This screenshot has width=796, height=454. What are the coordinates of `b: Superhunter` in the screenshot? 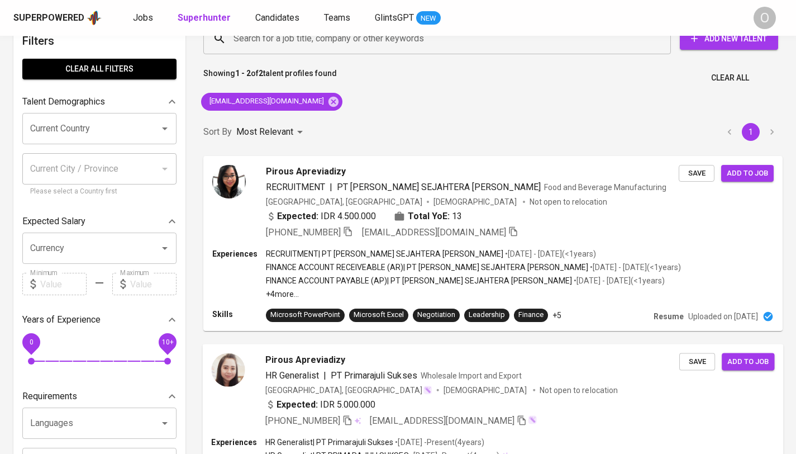 It's located at (204, 17).